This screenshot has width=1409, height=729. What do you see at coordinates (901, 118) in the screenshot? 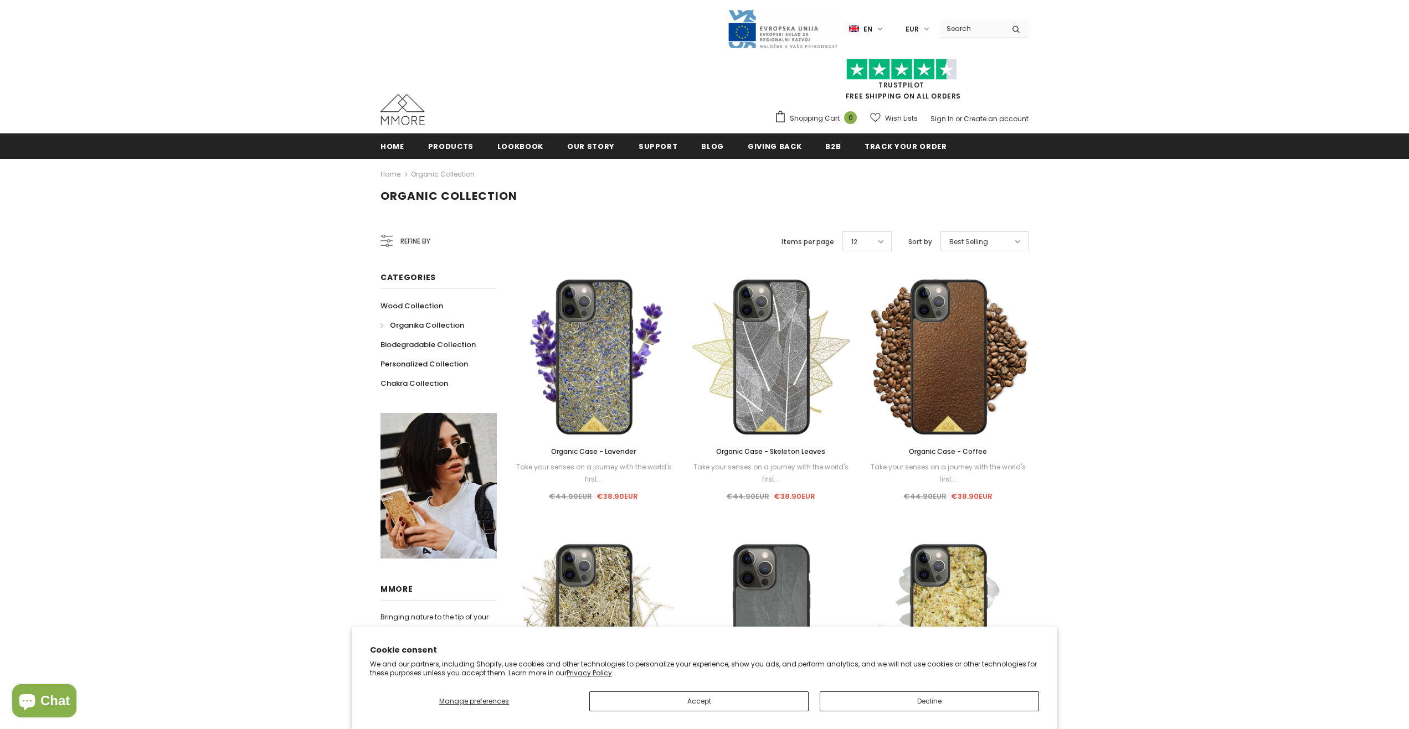
I see `span: Wish Lists` at bounding box center [901, 118].